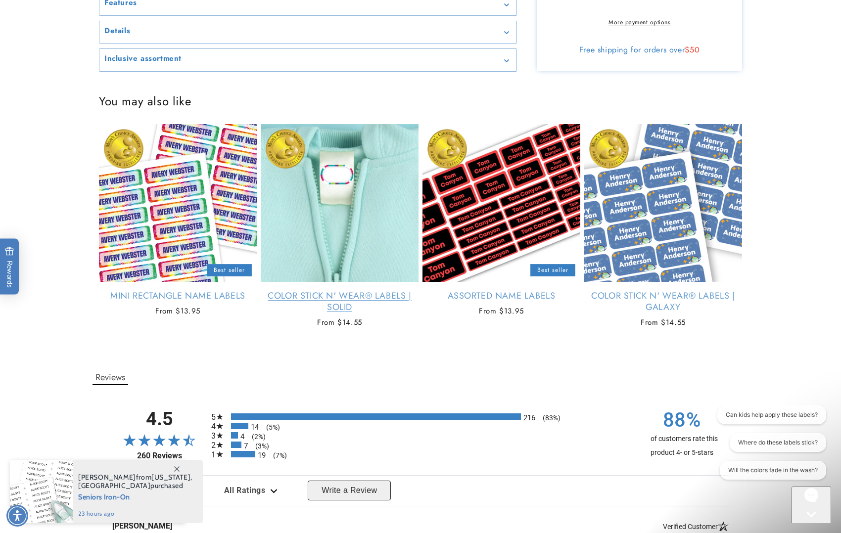 The image size is (841, 533). I want to click on h2: Inclusive assortment, so click(143, 59).